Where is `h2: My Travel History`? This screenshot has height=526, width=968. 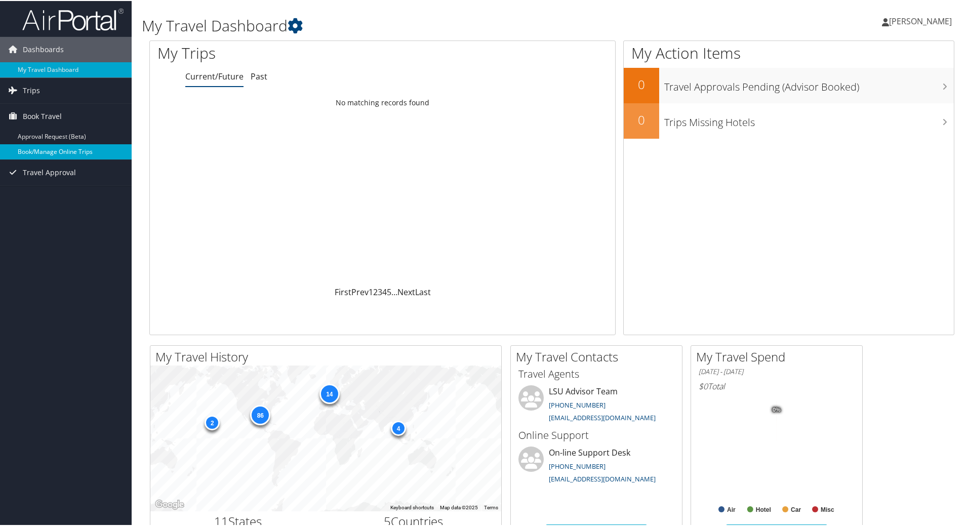
h2: My Travel History is located at coordinates (328, 356).